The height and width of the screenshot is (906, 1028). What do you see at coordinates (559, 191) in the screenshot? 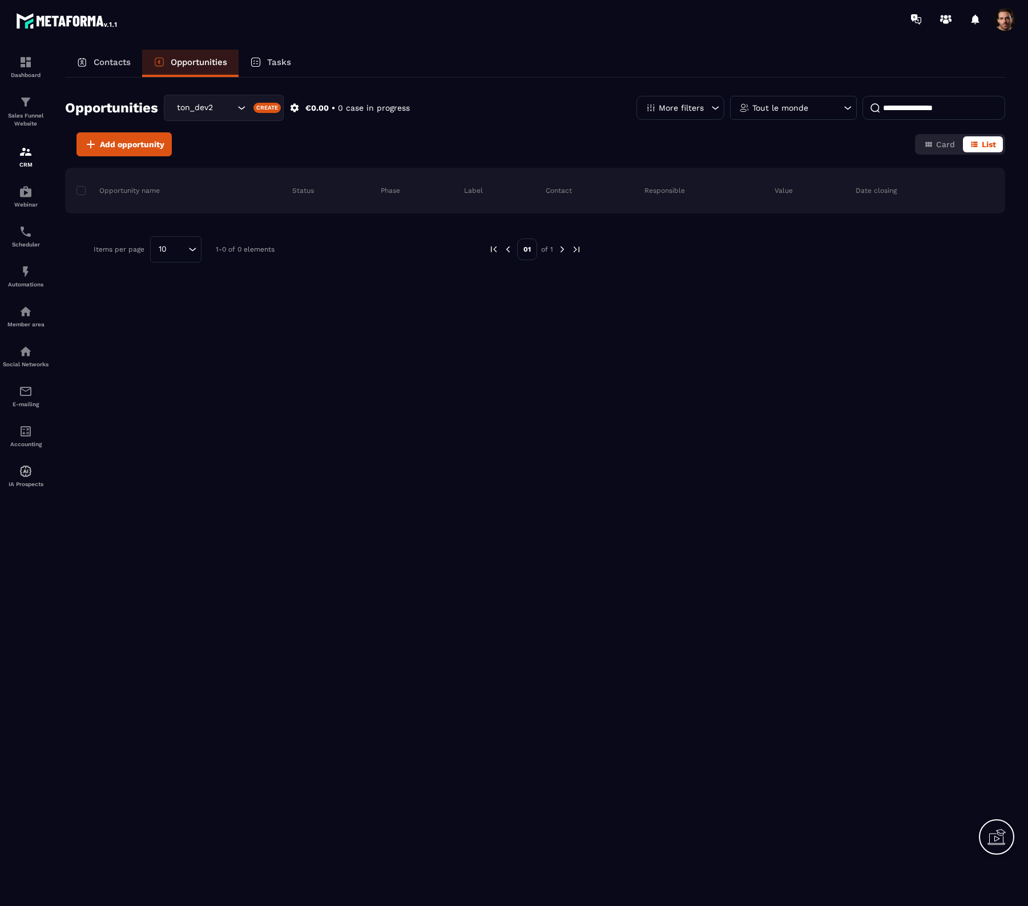
I see `p: Contact` at bounding box center [559, 191].